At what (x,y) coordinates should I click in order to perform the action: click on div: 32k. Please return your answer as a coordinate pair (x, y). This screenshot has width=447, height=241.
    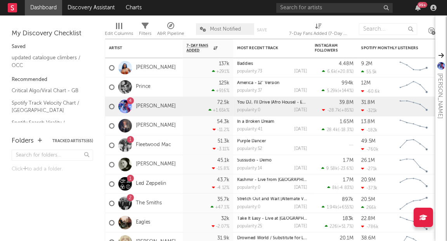
    Looking at the image, I should click on (225, 219).